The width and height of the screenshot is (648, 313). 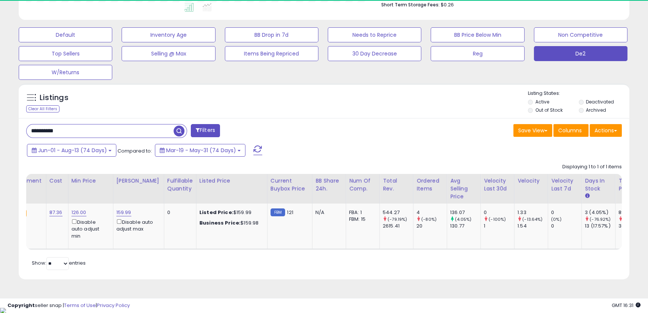 I want to click on button: BB Price Below Min, so click(x=478, y=35).